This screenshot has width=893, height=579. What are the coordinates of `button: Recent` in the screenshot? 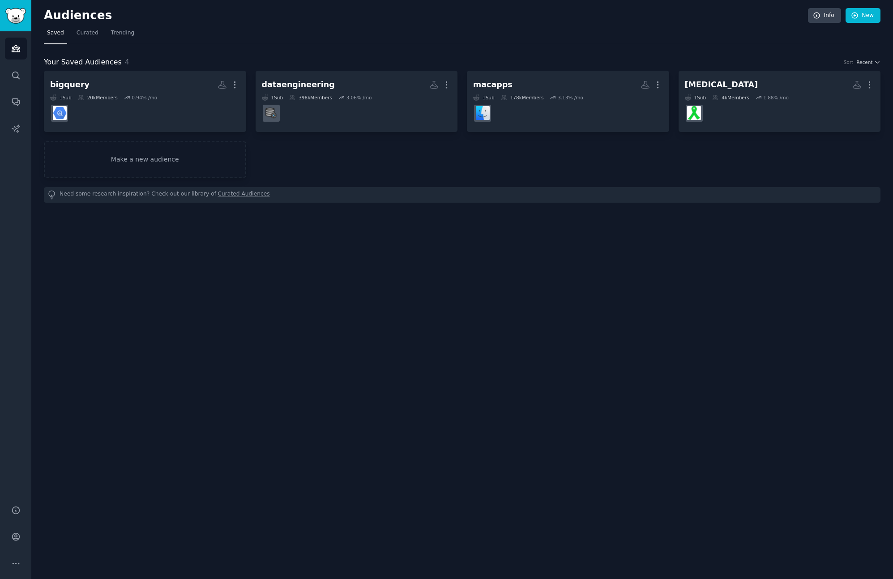 It's located at (868, 62).